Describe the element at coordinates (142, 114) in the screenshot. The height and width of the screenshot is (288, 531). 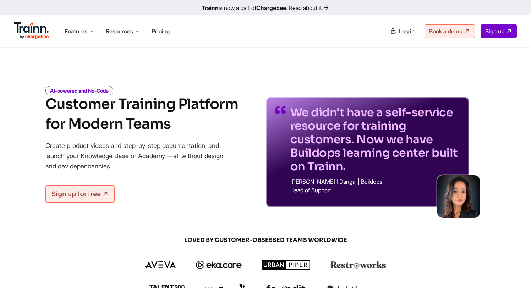
I see `h1: Customer Training Platform for Modern Teams` at that location.